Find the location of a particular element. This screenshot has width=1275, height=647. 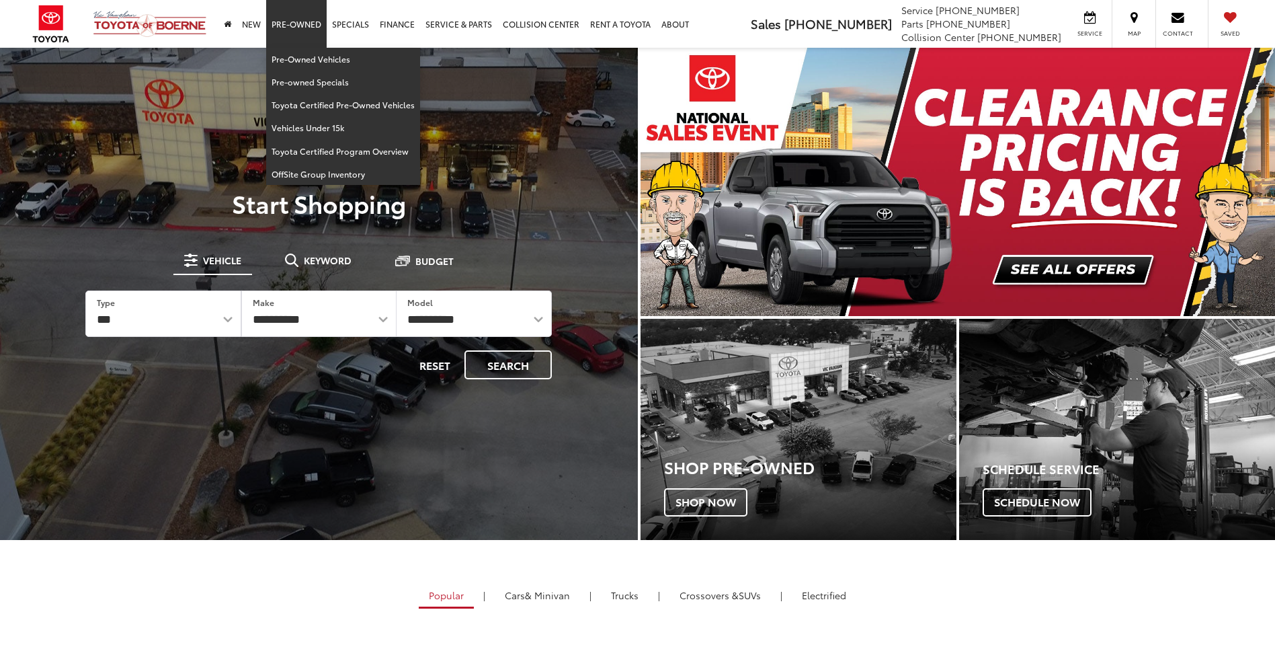

a: OffSite Group Inventory is located at coordinates (343, 173).